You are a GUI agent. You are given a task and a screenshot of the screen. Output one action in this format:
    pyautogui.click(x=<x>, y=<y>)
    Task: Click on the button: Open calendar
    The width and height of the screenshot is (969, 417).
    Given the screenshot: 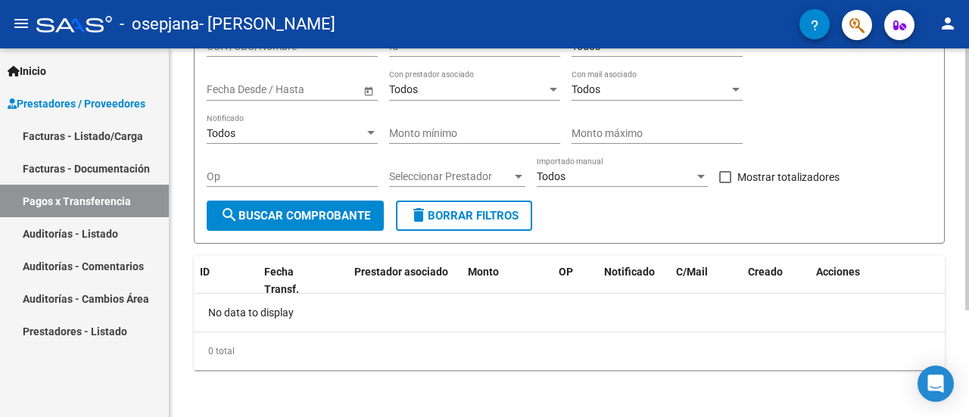 What is the action you would take?
    pyautogui.click(x=368, y=90)
    